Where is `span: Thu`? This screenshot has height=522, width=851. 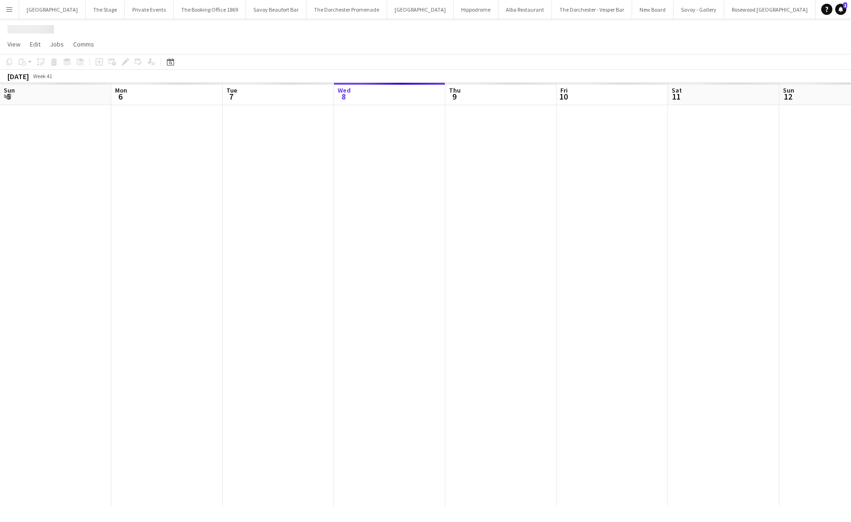
span: Thu is located at coordinates (454, 90).